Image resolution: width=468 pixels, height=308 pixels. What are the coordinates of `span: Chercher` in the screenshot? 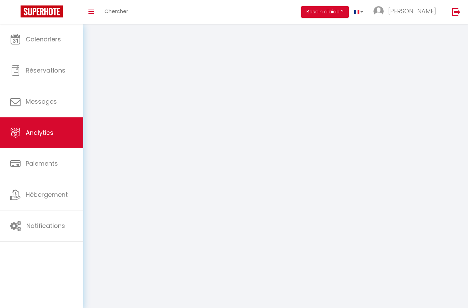 It's located at (116, 11).